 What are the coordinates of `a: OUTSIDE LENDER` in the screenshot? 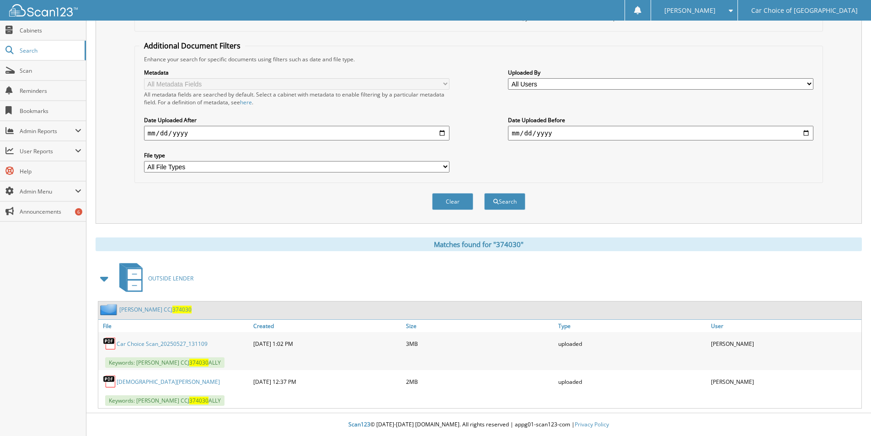 It's located at (154, 278).